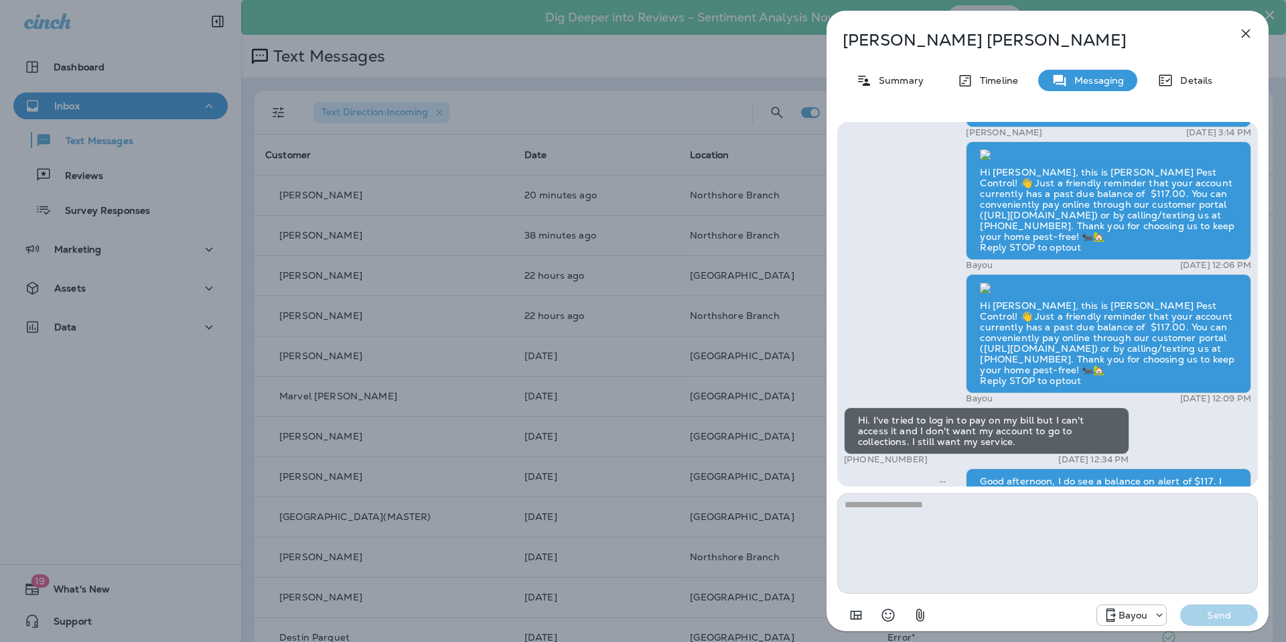  Describe the element at coordinates (856, 615) in the screenshot. I see `button: Add in a premade template` at that location.